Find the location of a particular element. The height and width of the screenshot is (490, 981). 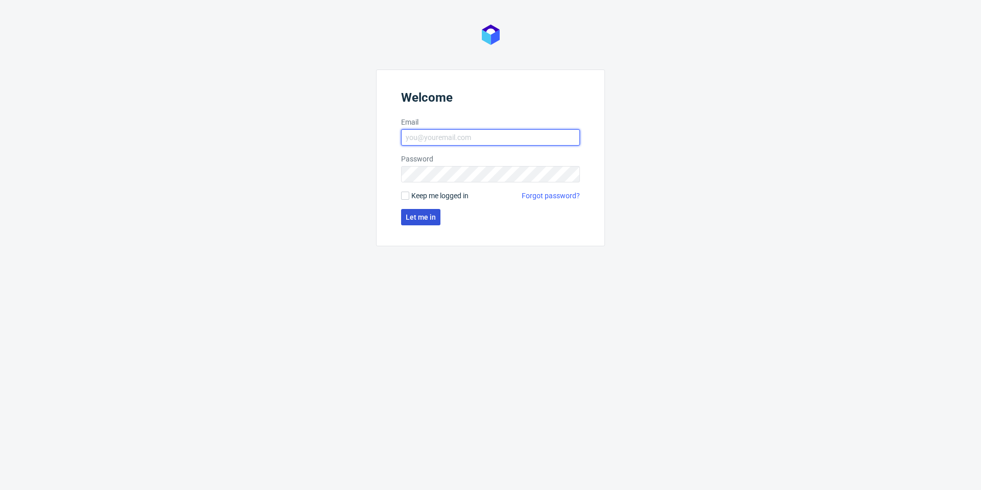

label: Password is located at coordinates (491, 159).